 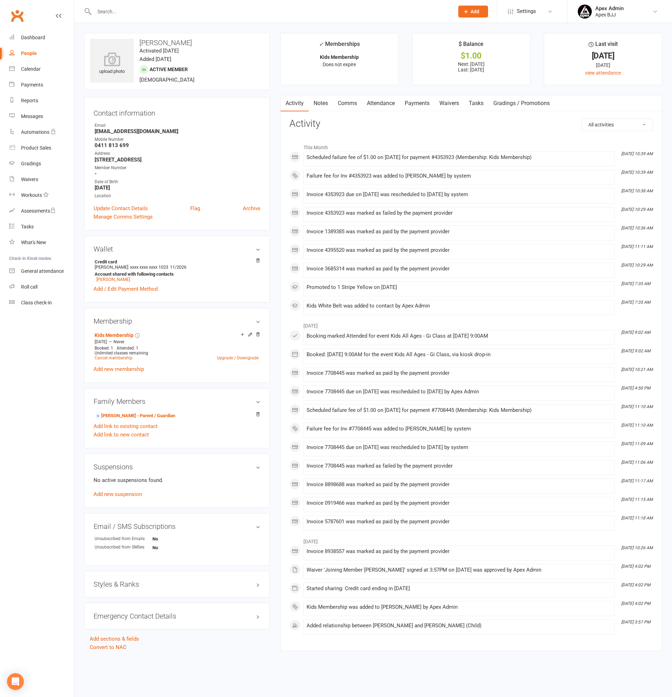 I want to click on a: Convert to NAC, so click(x=108, y=648).